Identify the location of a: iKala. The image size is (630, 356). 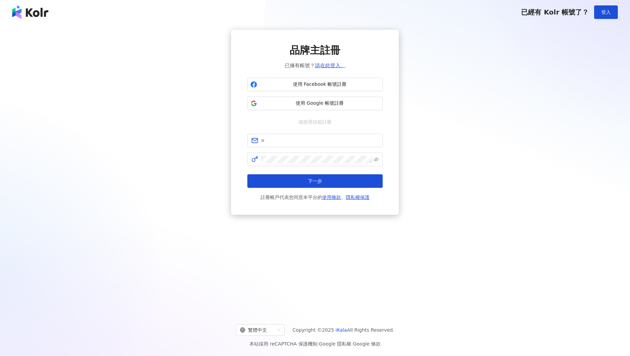
(341, 330).